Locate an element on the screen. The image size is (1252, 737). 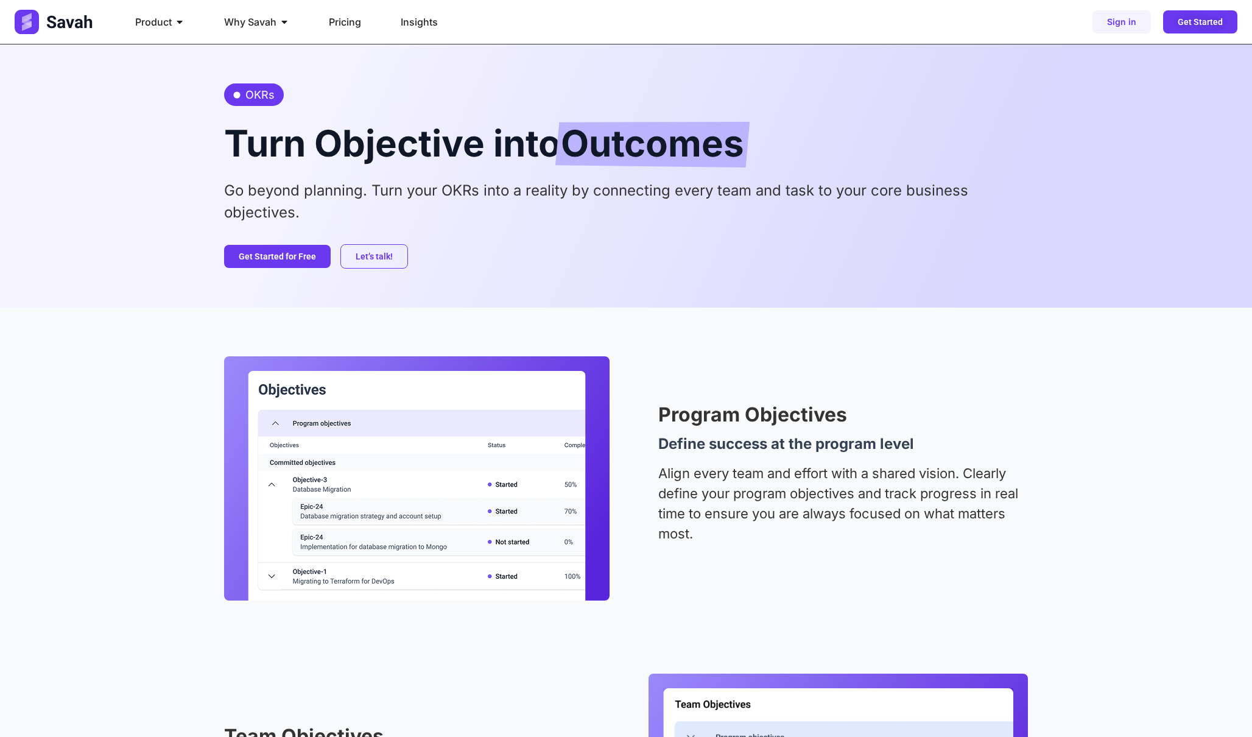
div: Menu Toggle is located at coordinates (464, 22).